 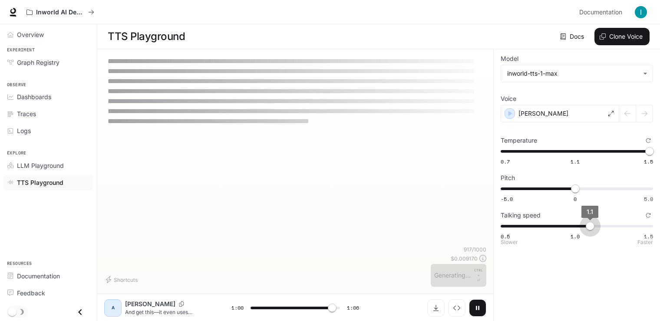 What do you see at coordinates (34, 96) in the screenshot?
I see `span: Dashboards` at bounding box center [34, 96].